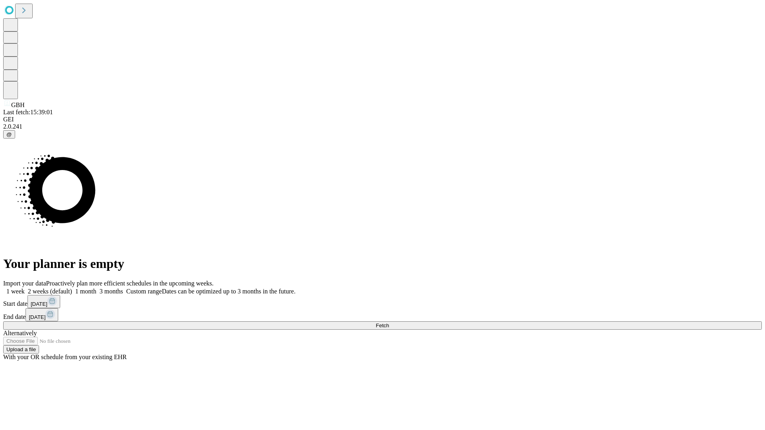 This screenshot has height=430, width=765. I want to click on span: With your OR schedule from your existing EHR, so click(65, 357).